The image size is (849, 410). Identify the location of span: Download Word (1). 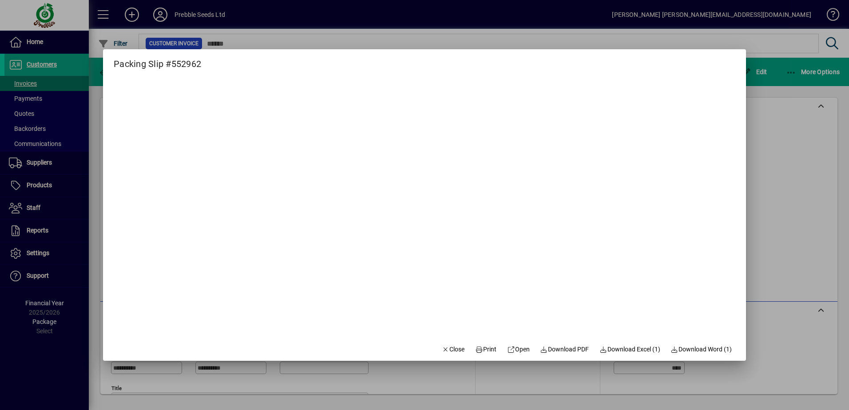
(701, 349).